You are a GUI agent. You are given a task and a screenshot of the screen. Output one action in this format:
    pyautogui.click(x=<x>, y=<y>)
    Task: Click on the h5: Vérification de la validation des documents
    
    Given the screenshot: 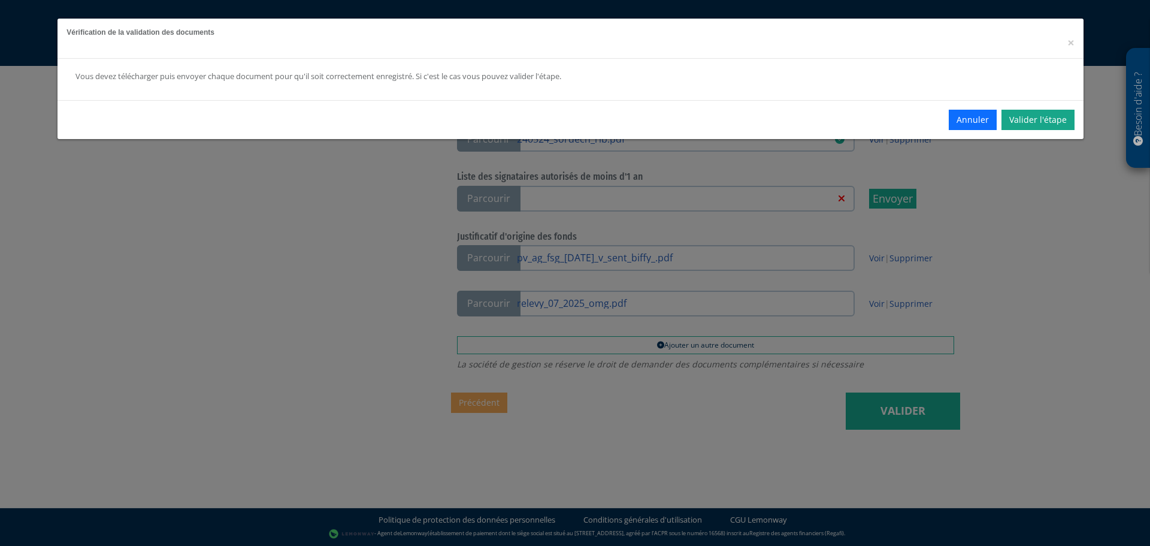 What is the action you would take?
    pyautogui.click(x=570, y=32)
    